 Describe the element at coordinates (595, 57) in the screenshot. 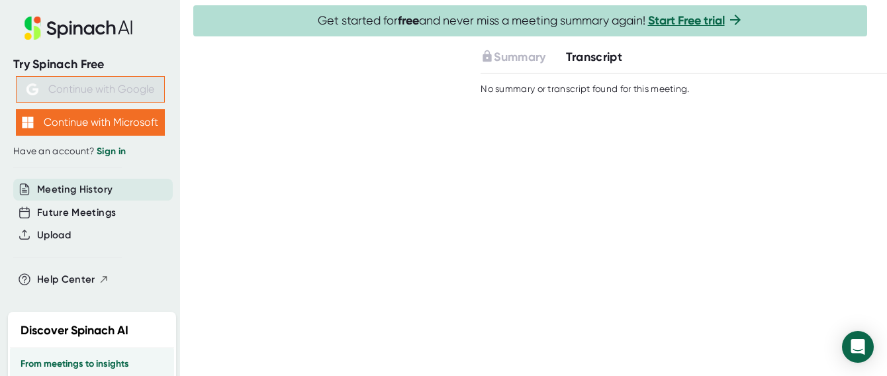

I see `span: Transcript` at that location.